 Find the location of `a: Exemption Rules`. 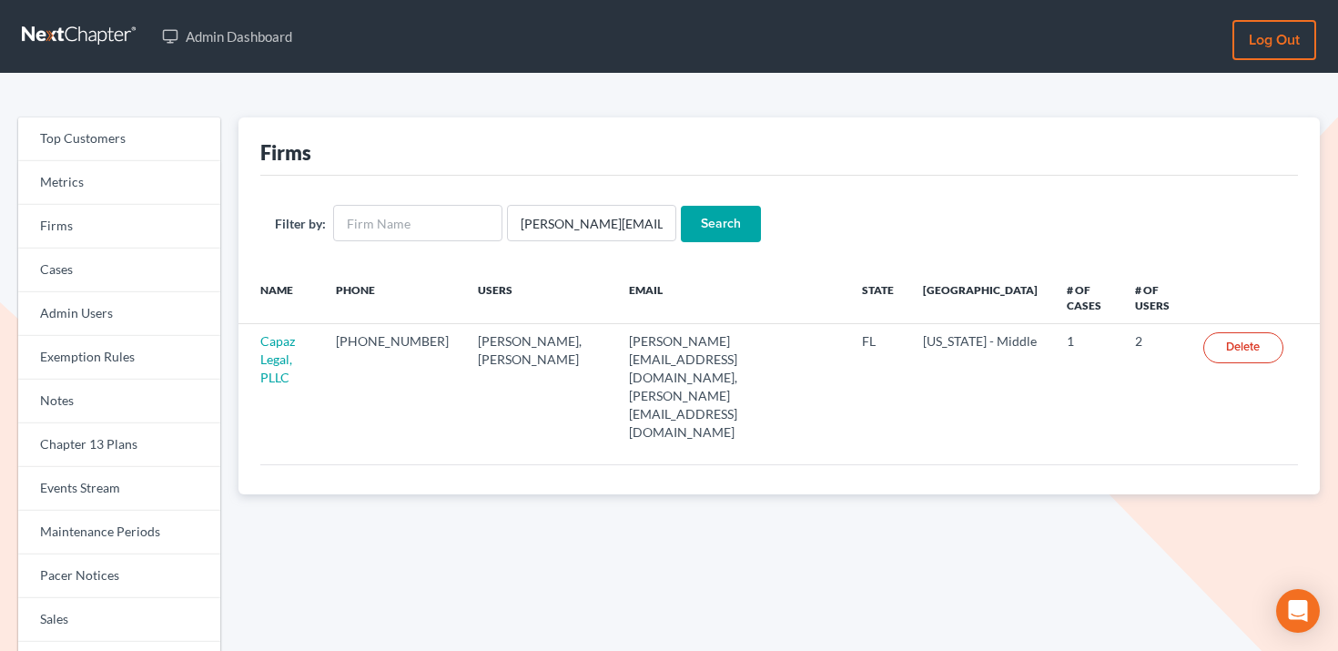

a: Exemption Rules is located at coordinates (119, 358).